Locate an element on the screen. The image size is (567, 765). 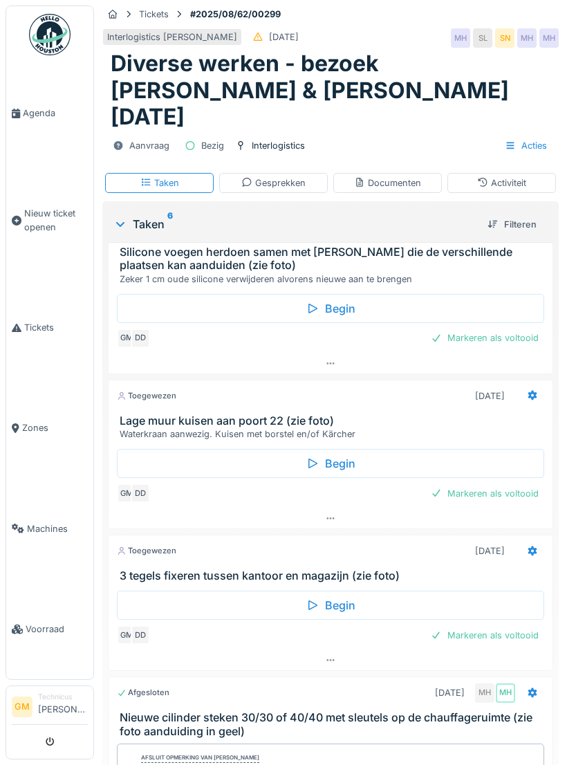
img: Badge_color-CXgf-gQk.svg is located at coordinates (50, 35).